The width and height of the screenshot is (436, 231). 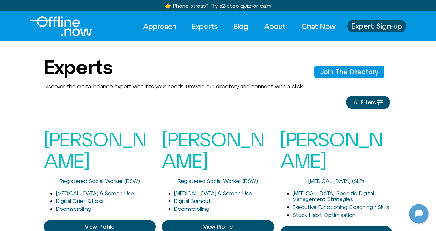 What do you see at coordinates (377, 26) in the screenshot?
I see `span: Expert Sign-up` at bounding box center [377, 26].